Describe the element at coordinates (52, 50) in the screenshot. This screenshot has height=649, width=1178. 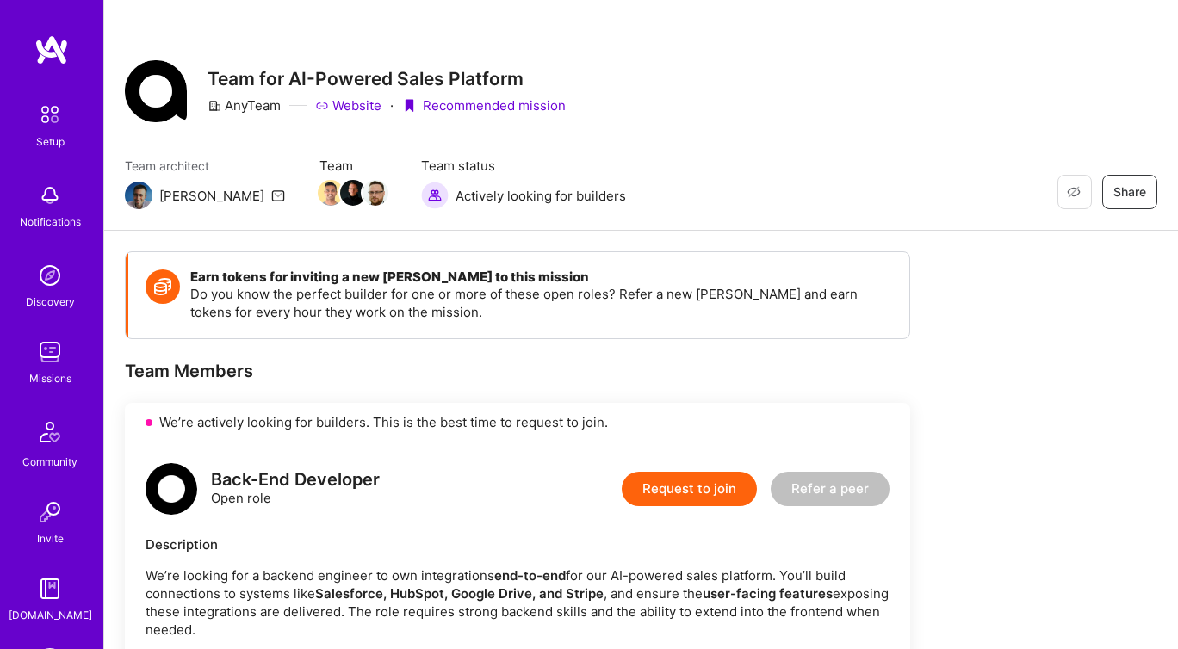
I see `img: logo` at that location.